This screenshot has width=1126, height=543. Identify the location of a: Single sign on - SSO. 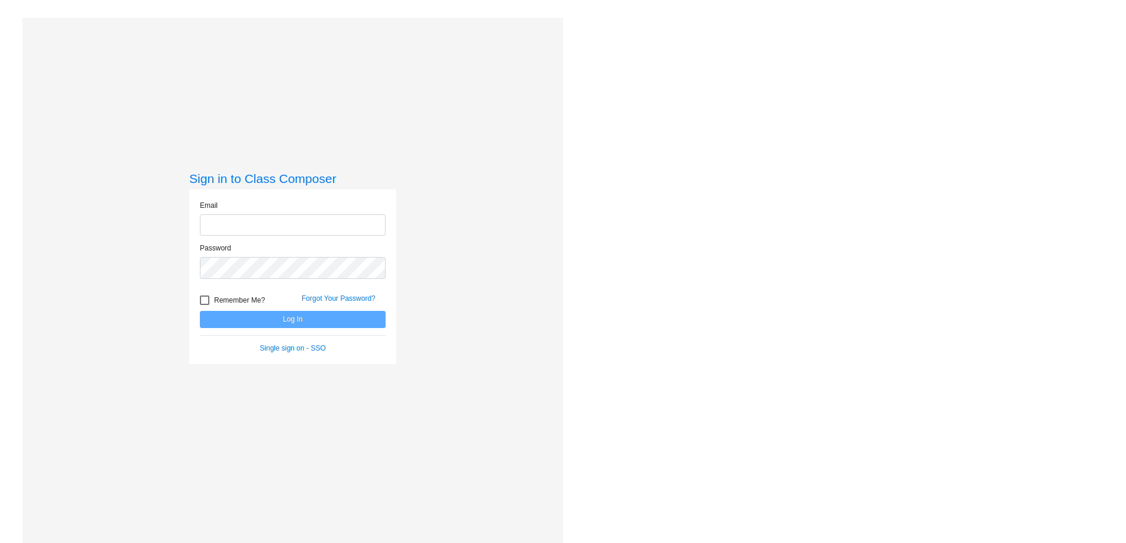
(292, 348).